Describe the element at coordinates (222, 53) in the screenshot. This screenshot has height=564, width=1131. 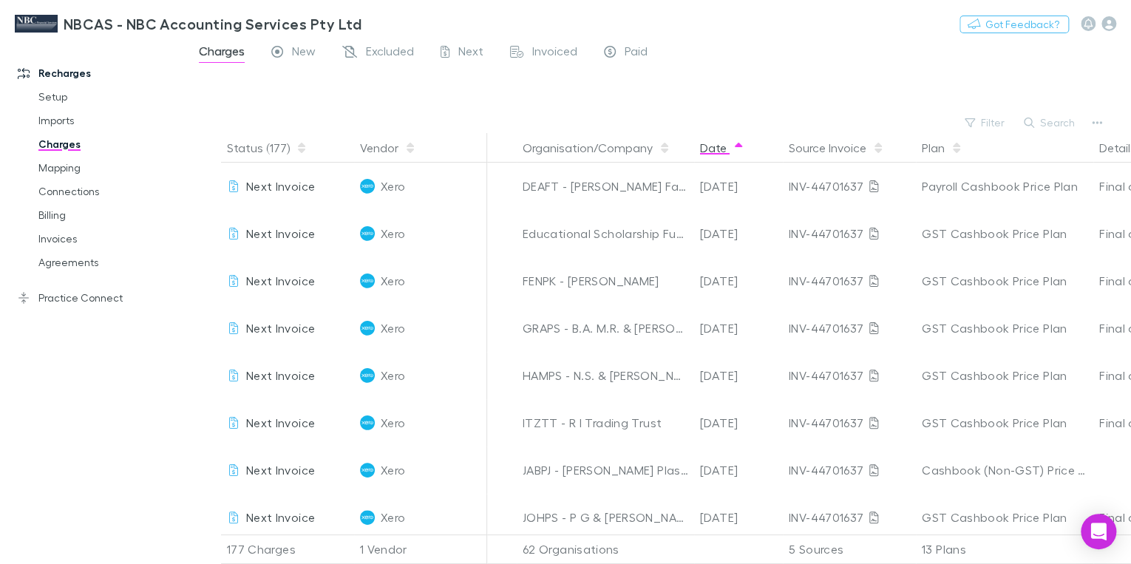
I see `span: Charges` at that location.